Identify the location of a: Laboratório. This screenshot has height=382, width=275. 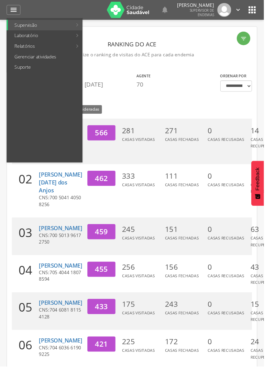
(42, 37).